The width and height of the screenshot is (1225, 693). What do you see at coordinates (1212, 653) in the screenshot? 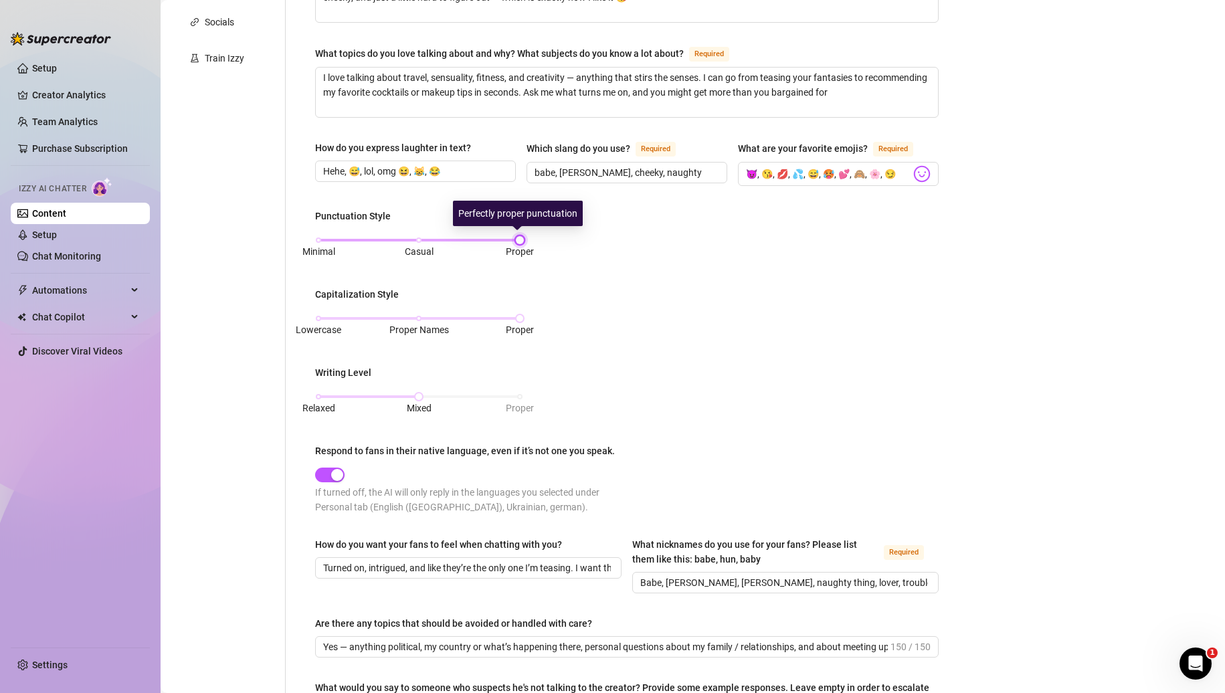
I see `span: 1` at bounding box center [1212, 653].